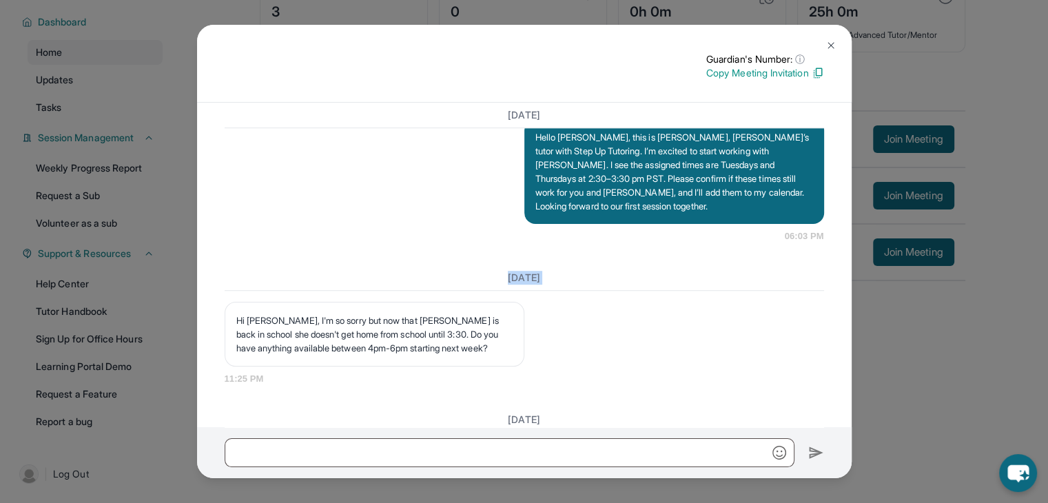  Describe the element at coordinates (831, 45) in the screenshot. I see `img: Close Icon` at that location.